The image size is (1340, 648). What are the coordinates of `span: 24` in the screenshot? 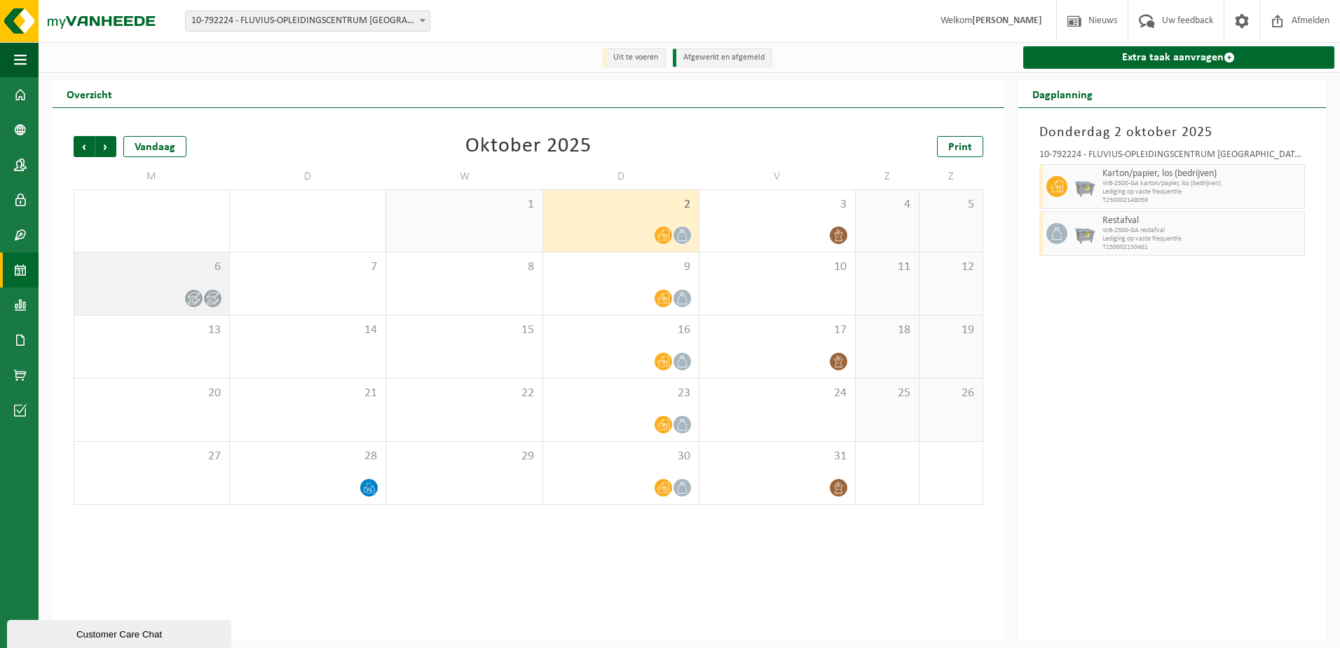 It's located at (777, 393).